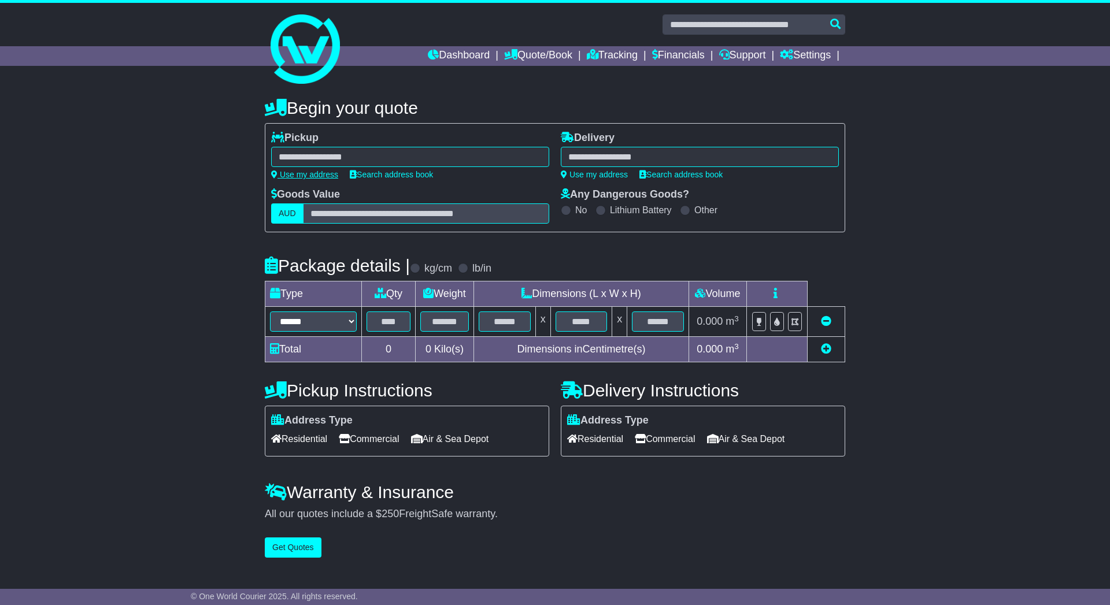  What do you see at coordinates (703, 390) in the screenshot?
I see `h4: Delivery Instructions` at bounding box center [703, 390].